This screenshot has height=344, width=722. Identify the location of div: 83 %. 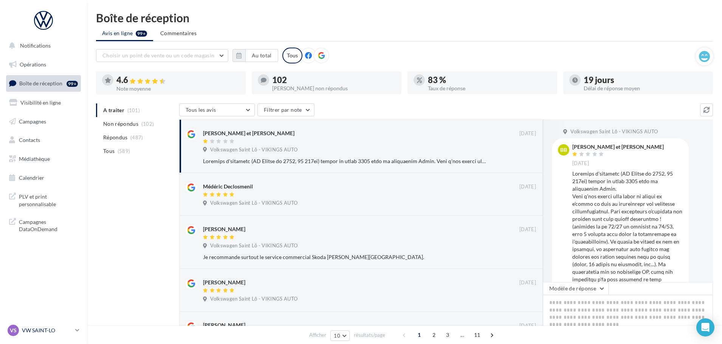
(489, 80).